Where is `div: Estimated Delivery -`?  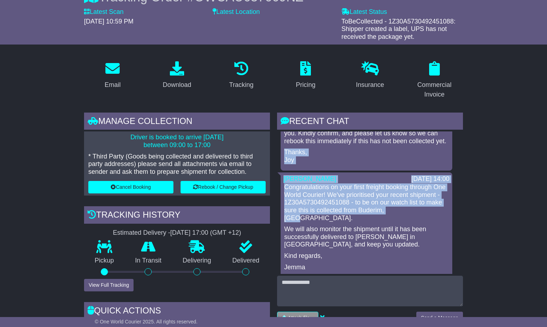 div: Estimated Delivery - is located at coordinates (177, 233).